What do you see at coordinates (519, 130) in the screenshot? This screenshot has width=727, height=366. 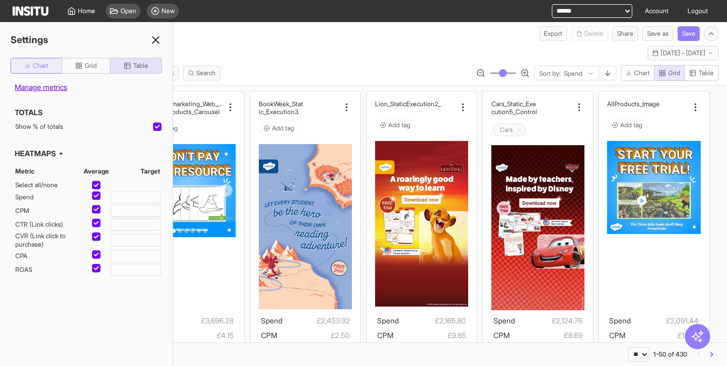 I see `svg: Delete tag icon` at bounding box center [519, 130].